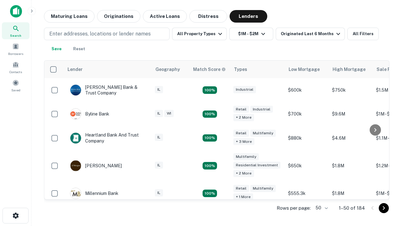 The height and width of the screenshot is (226, 402). Describe the element at coordinates (210, 166) in the screenshot. I see `div: Matching Properties: 25, hasApolloMatch: undefined` at that location.